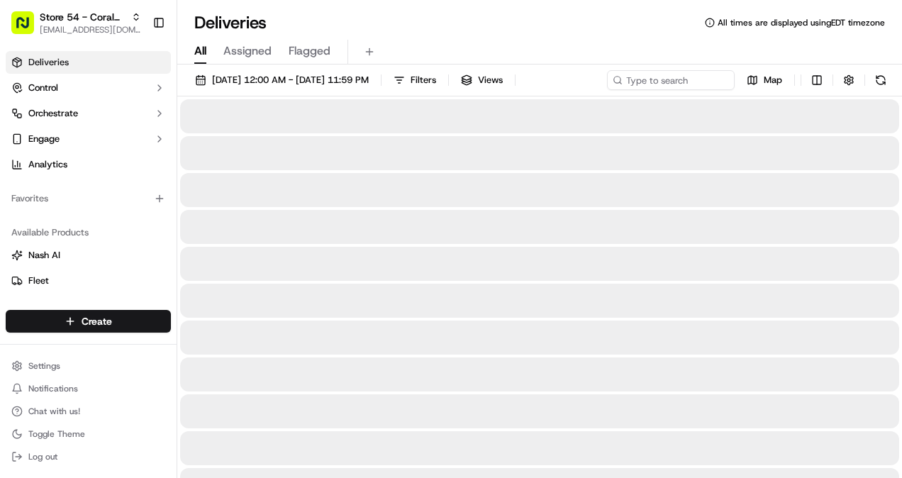 Image resolution: width=902 pixels, height=478 pixels. I want to click on a: Analytics, so click(88, 165).